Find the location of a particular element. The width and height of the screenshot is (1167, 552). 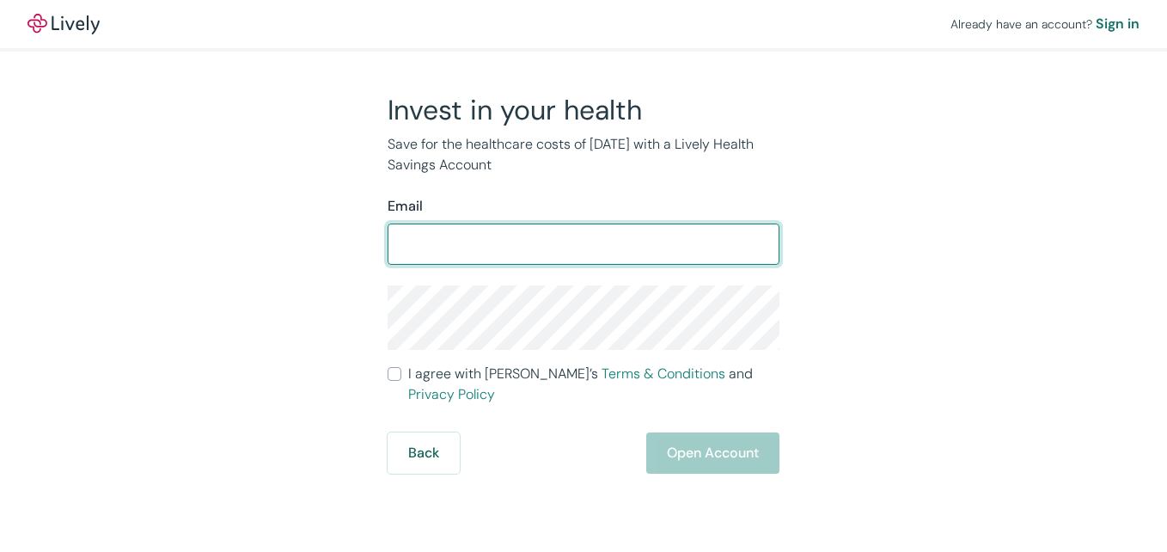

img: Lively is located at coordinates (64, 24).